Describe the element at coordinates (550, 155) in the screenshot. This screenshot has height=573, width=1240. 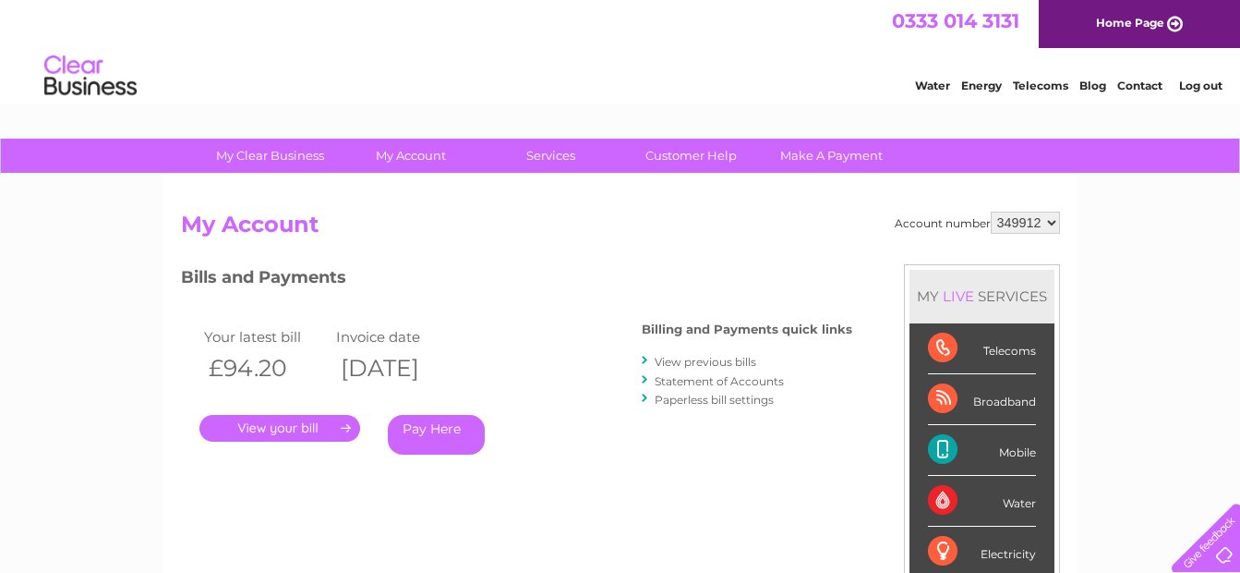
I see `a: Services` at that location.